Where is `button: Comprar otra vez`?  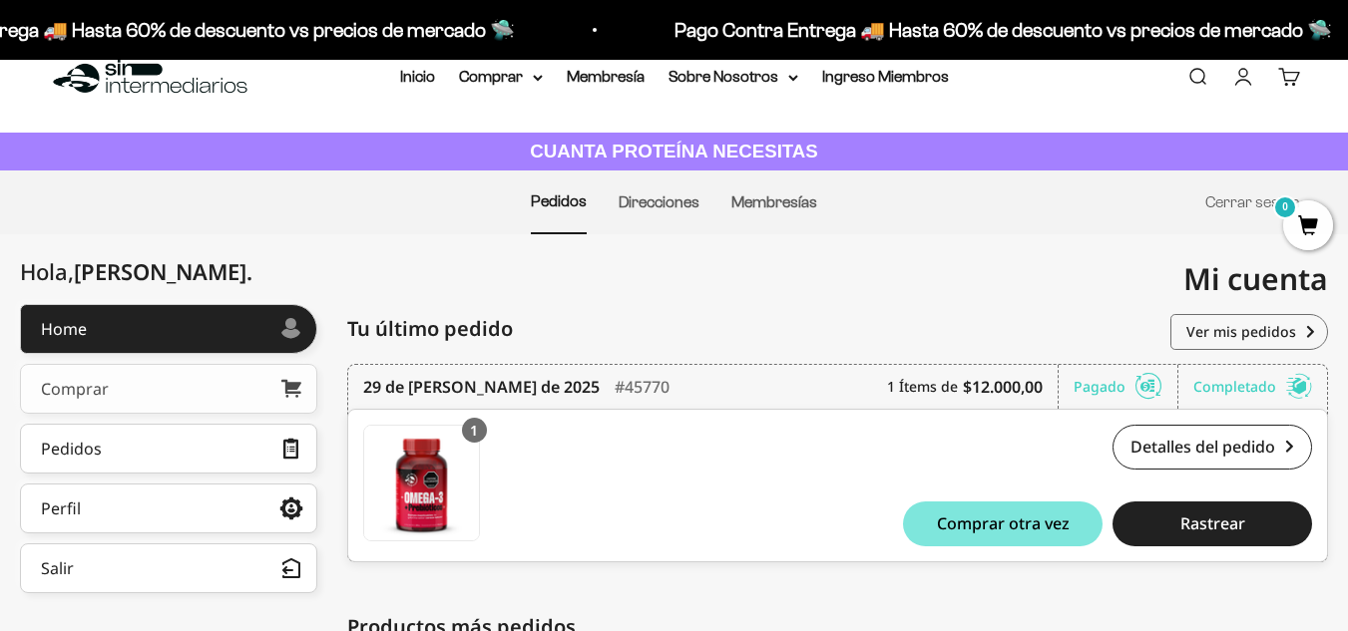
button: Comprar otra vez is located at coordinates (1002, 524).